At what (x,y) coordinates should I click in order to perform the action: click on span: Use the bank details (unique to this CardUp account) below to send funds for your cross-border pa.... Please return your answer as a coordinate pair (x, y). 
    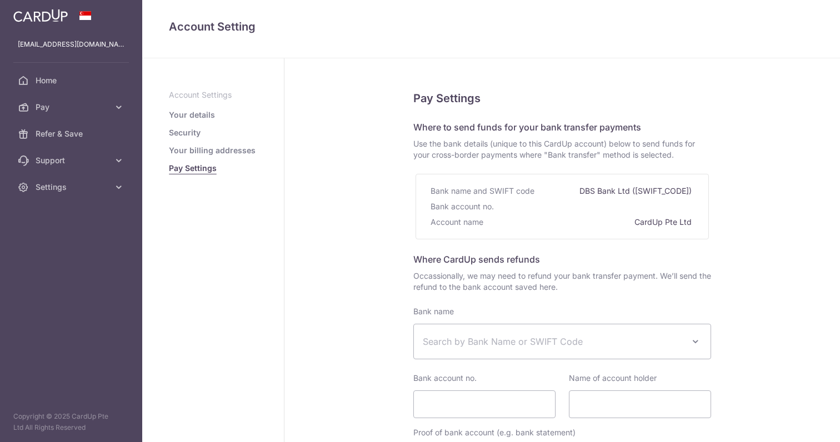
    Looking at the image, I should click on (562, 149).